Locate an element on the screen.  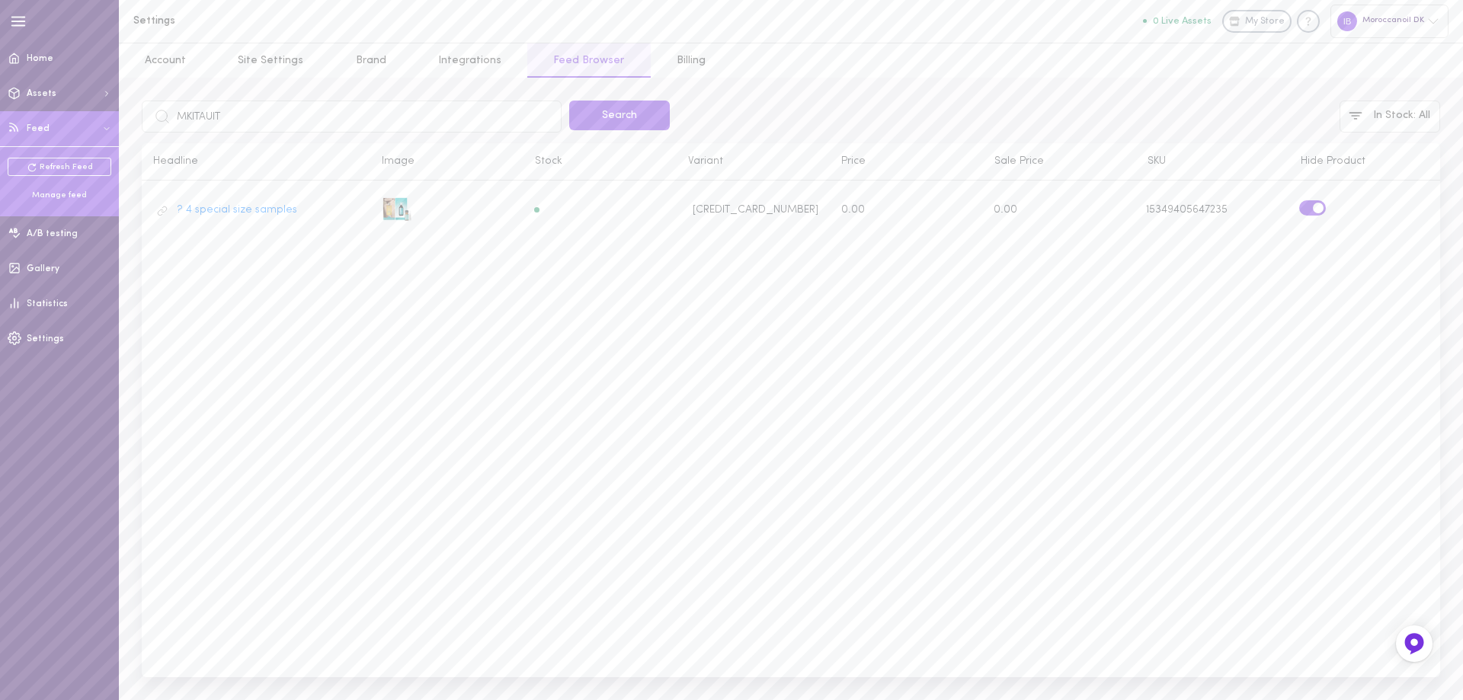
button: In Stock: All is located at coordinates (1390, 117).